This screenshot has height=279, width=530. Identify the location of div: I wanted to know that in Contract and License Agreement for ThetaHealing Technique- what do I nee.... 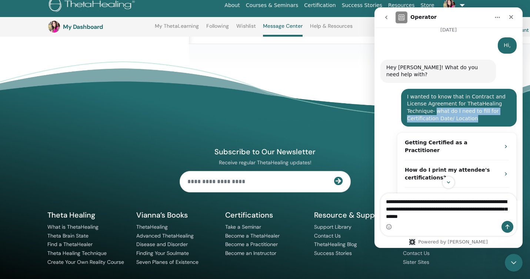
(84, 100).